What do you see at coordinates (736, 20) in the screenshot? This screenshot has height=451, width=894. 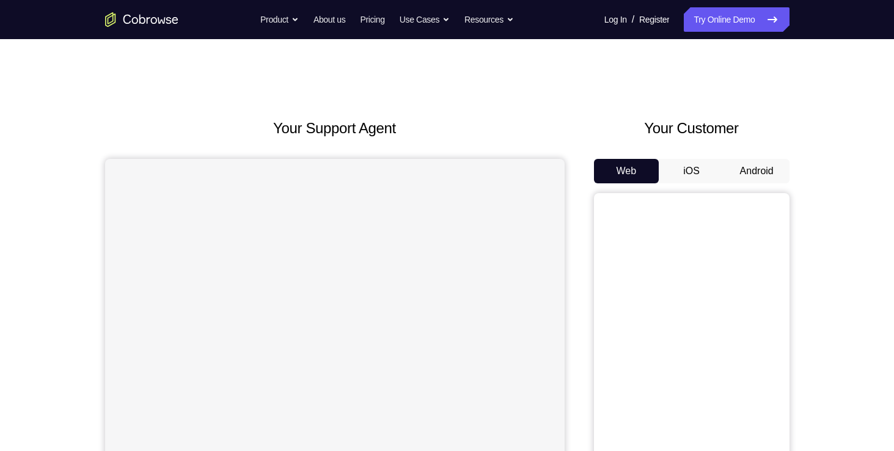 I see `a: Try Online Demo` at bounding box center [736, 20].